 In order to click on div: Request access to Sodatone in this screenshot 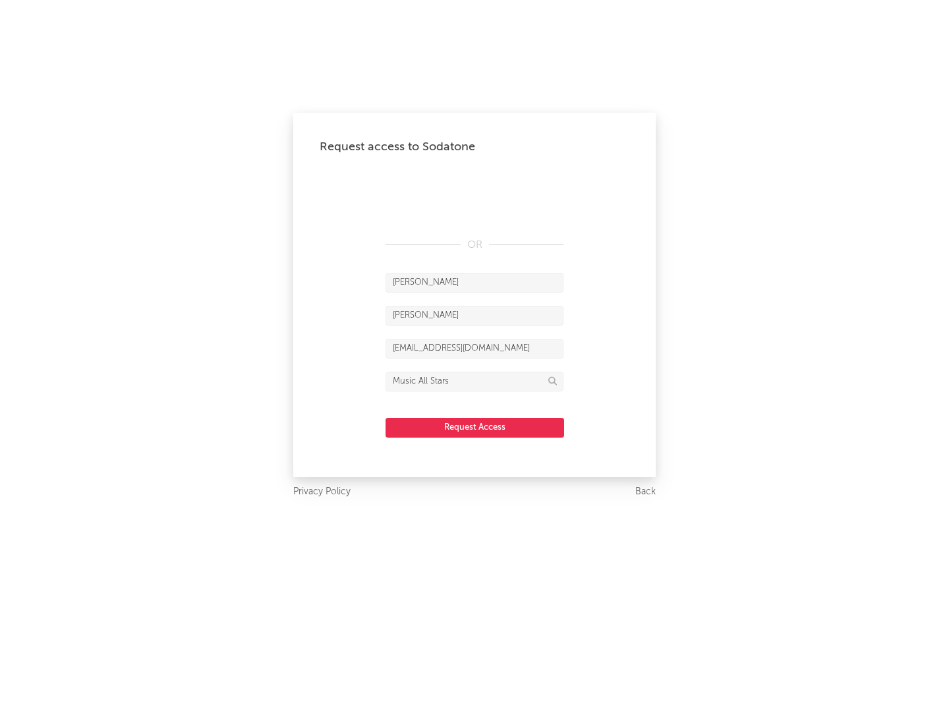, I will do `click(474, 147)`.